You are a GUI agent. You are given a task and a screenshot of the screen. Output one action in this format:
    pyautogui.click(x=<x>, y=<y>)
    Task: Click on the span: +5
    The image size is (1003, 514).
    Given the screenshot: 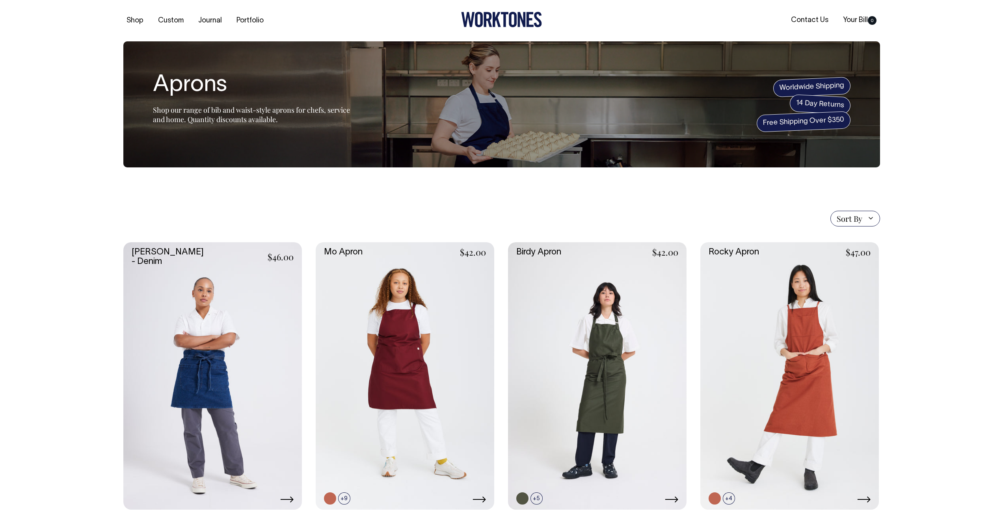 What is the action you would take?
    pyautogui.click(x=536, y=498)
    